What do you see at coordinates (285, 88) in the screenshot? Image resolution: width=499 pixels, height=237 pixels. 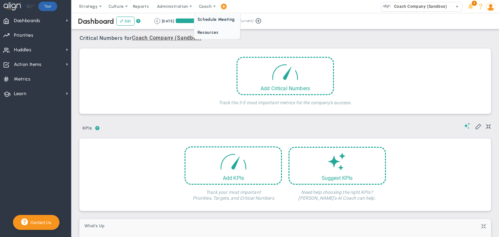 I see `div: Add Critical Numbers` at bounding box center [285, 88].